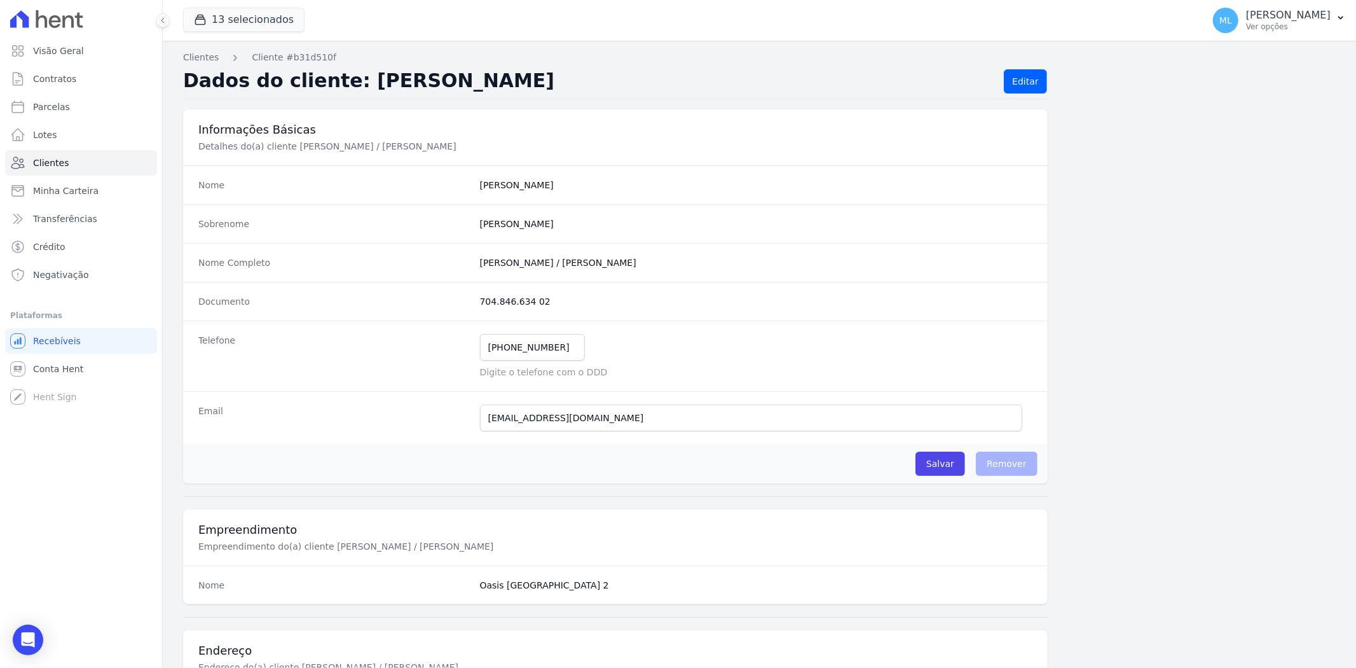 This screenshot has width=1356, height=668. I want to click on input: Salvar, so click(940, 464).